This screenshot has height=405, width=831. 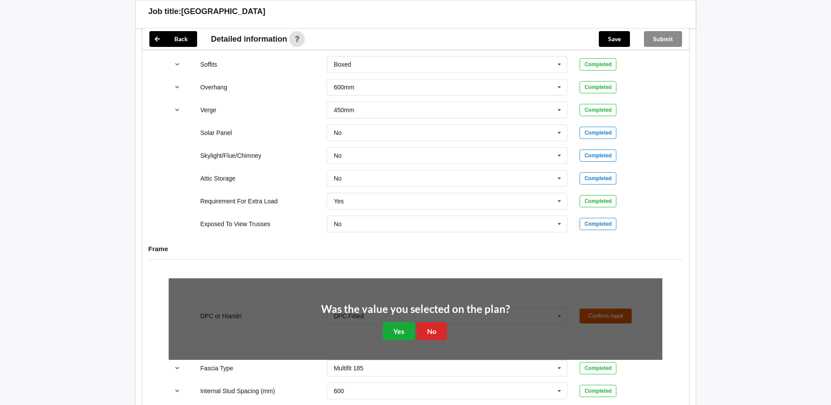 I want to click on div: Yes, so click(x=338, y=201).